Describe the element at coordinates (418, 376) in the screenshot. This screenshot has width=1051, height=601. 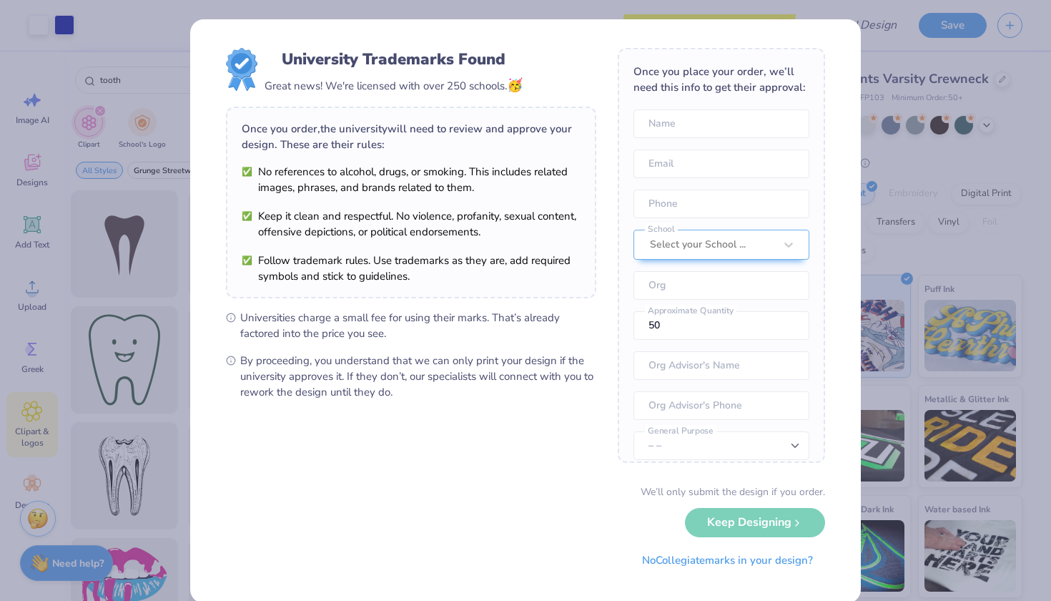
I see `span: By proceeding, you understand that we can only print your design if the university approves it. I...` at that location.